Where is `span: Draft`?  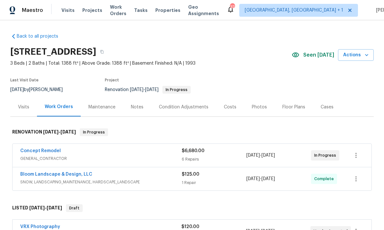
span: Draft is located at coordinates (74, 208).